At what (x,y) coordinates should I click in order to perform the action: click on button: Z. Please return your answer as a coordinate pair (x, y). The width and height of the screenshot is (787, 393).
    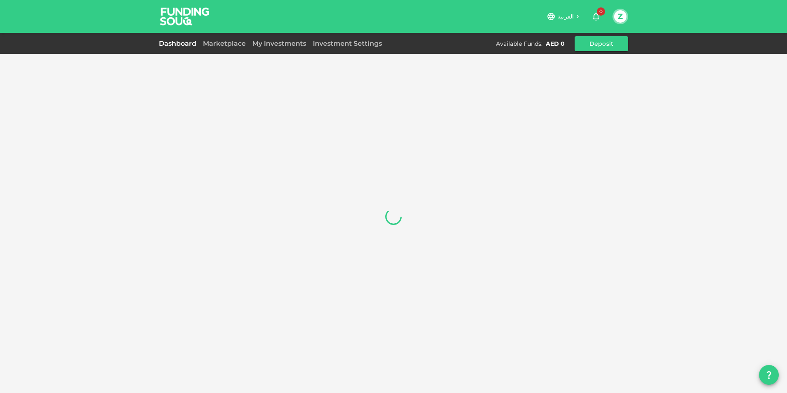
    Looking at the image, I should click on (620, 16).